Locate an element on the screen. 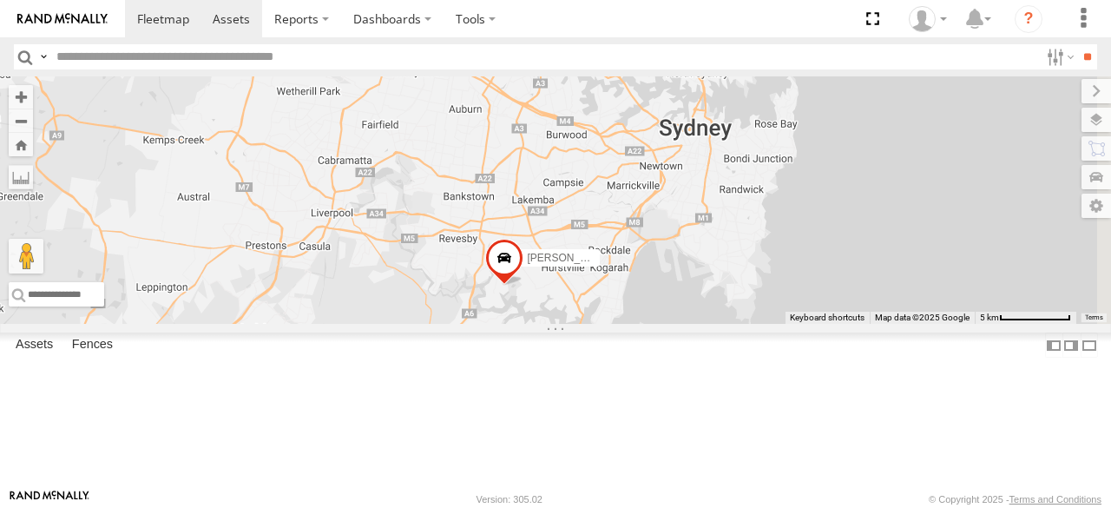  button: Zoom out is located at coordinates (21, 121).